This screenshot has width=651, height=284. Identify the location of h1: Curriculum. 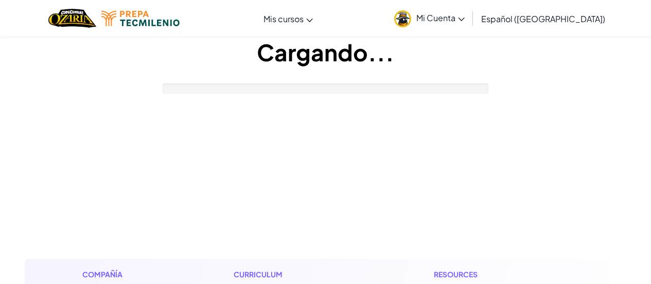
(301, 274).